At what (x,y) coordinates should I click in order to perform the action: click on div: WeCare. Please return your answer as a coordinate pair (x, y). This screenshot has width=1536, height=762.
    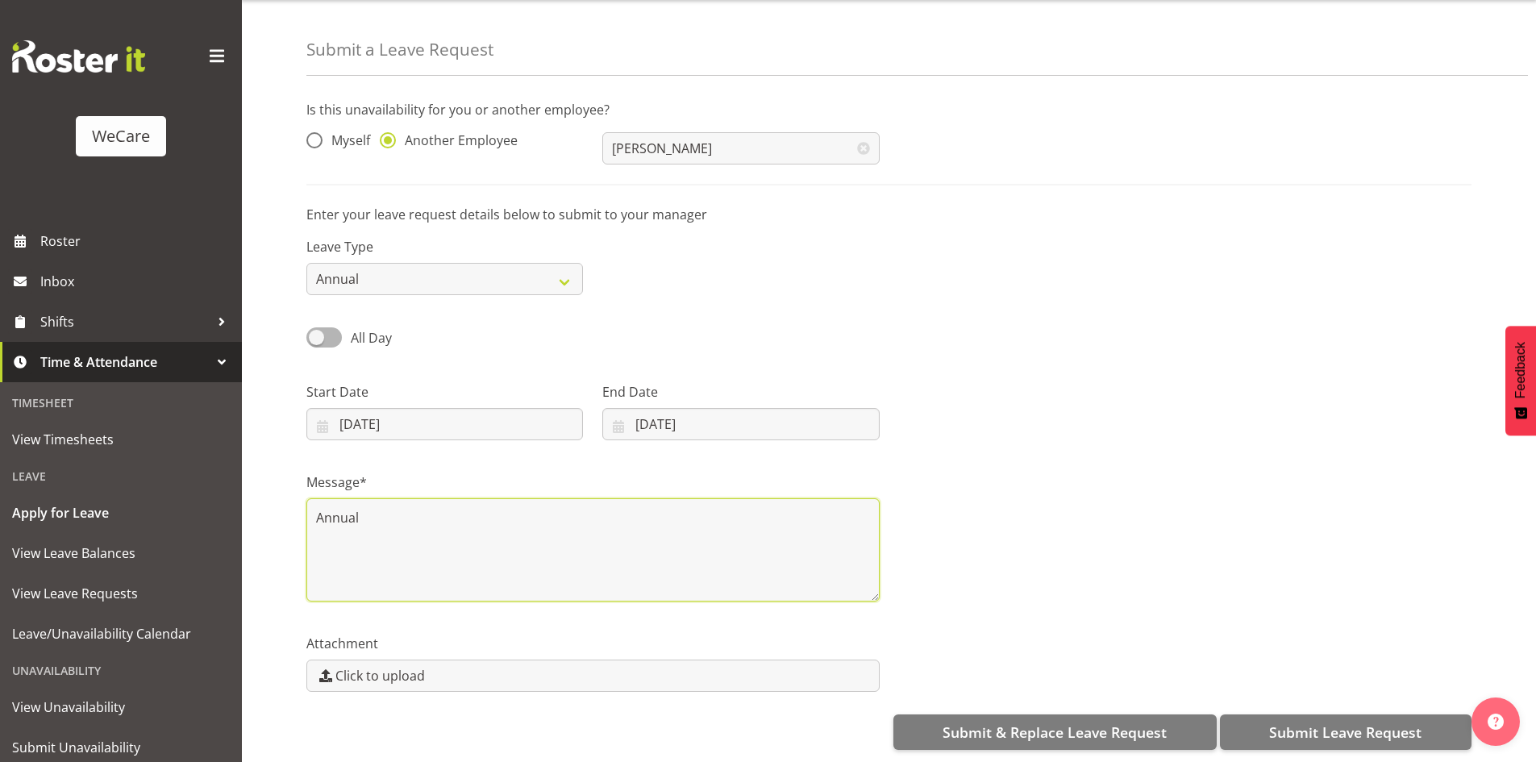
    Looking at the image, I should click on (121, 136).